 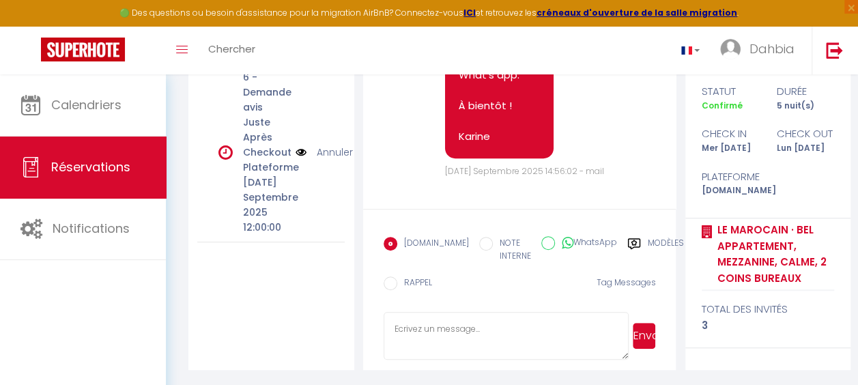 I want to click on button: Ouvrir le widget de chat LiveChat, so click(x=31, y=26).